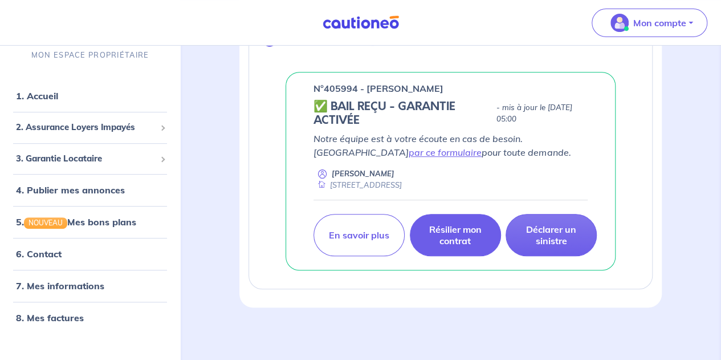 Image resolution: width=721 pixels, height=360 pixels. What do you see at coordinates (619, 23) in the screenshot?
I see `img: illu_account_valid_menu.svg` at bounding box center [619, 23].